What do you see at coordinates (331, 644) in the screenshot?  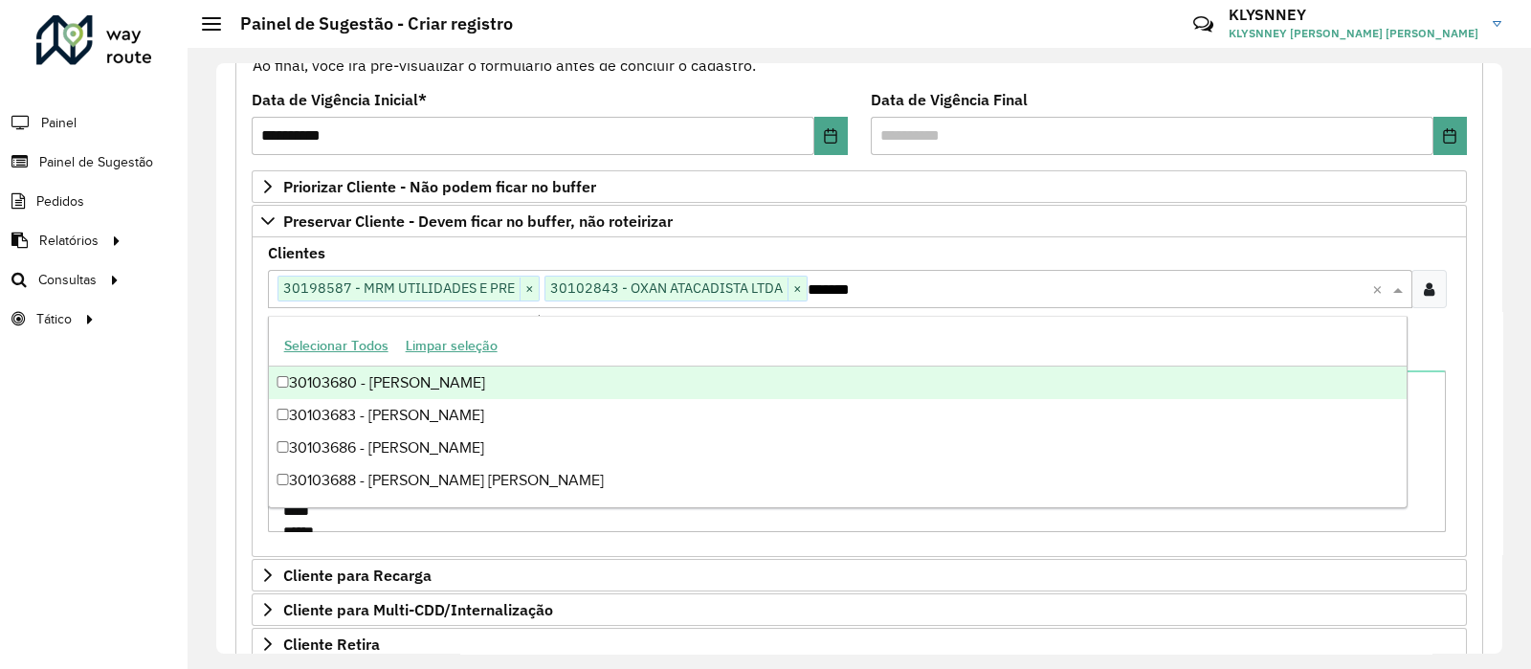 I see `span: Cliente Retira` at bounding box center [331, 644].